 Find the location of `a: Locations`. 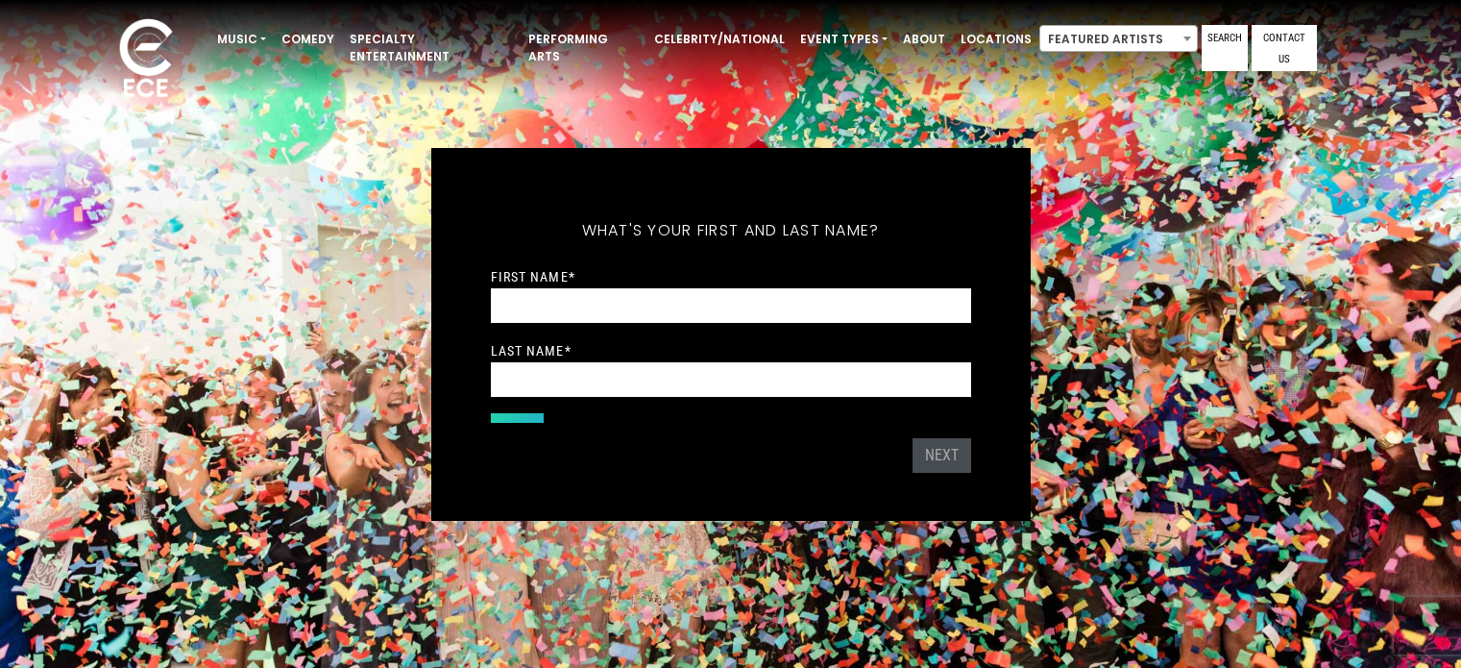

a: Locations is located at coordinates (996, 39).